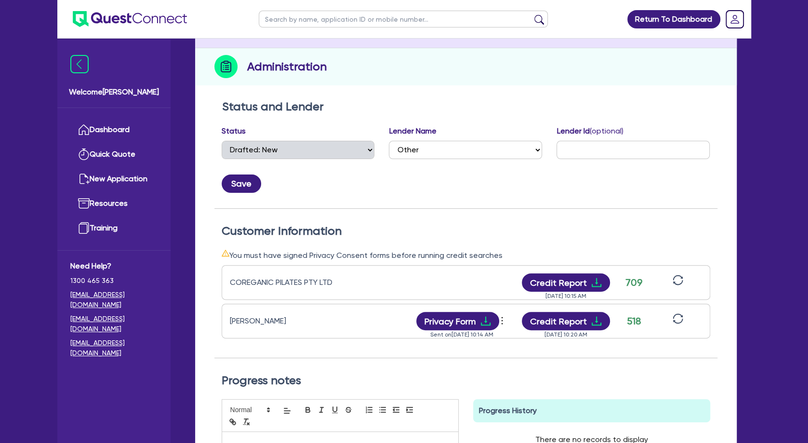 This screenshot has height=443, width=808. What do you see at coordinates (84, 179) in the screenshot?
I see `img: new-application` at bounding box center [84, 179].